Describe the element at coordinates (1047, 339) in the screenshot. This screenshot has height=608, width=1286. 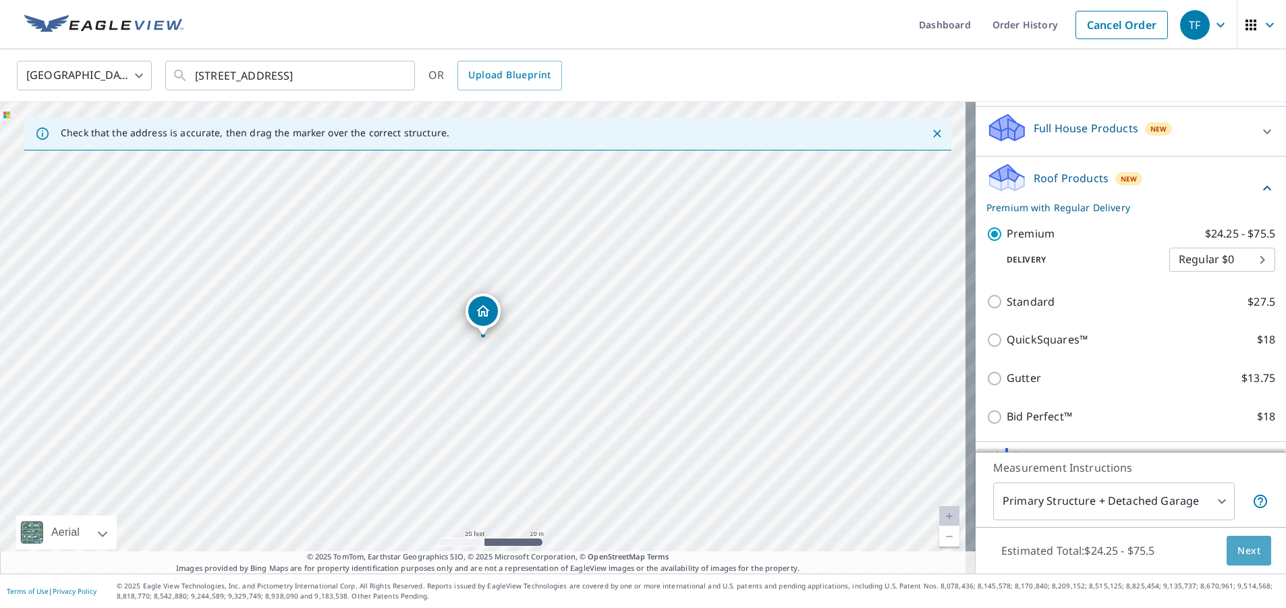
I see `p: QuickSquares™` at that location.